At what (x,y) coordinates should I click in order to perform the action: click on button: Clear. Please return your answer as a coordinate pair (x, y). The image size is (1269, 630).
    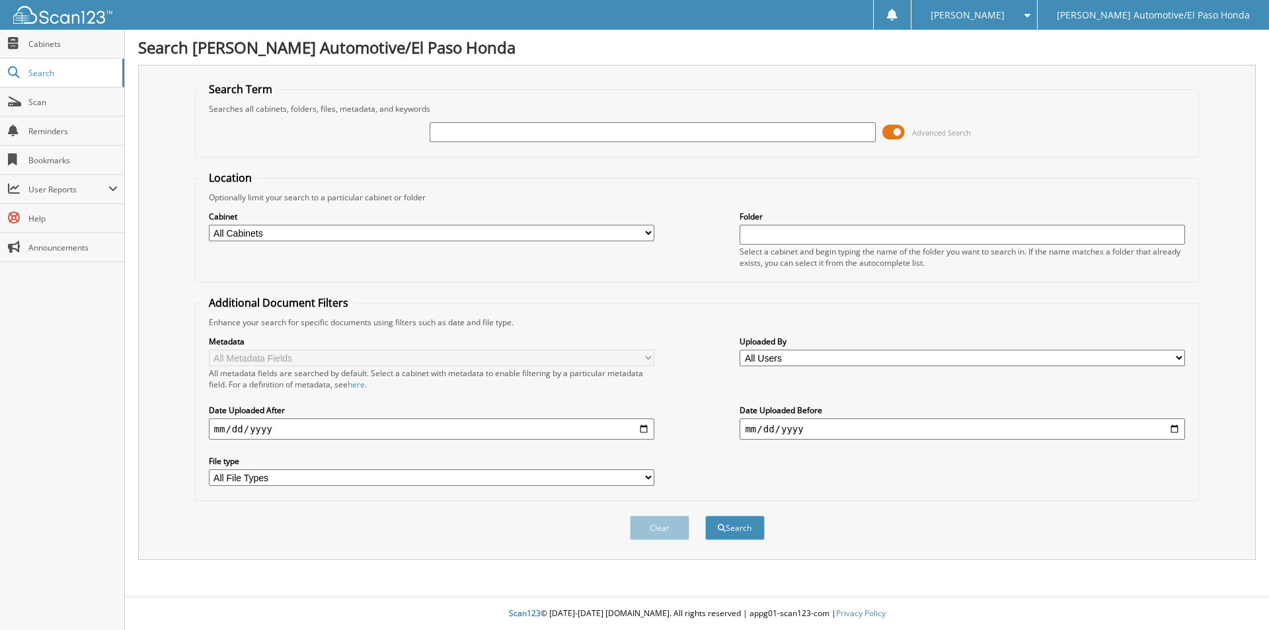
    Looking at the image, I should click on (660, 527).